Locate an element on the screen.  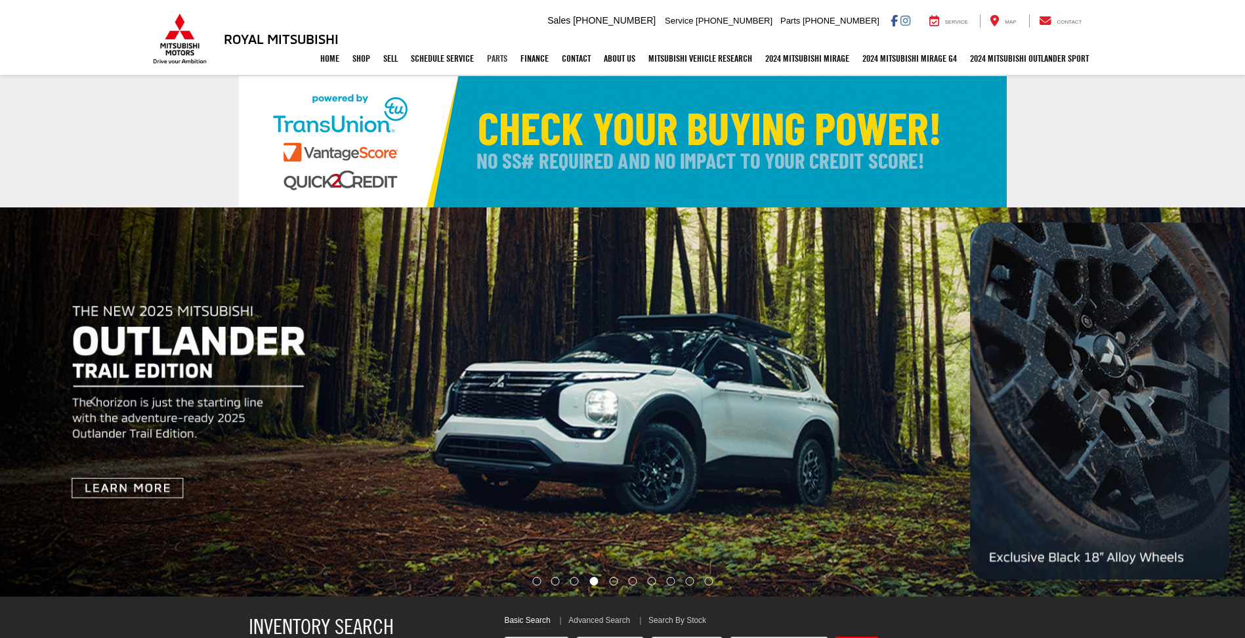
li: Go to slide number 7. is located at coordinates (651, 581).